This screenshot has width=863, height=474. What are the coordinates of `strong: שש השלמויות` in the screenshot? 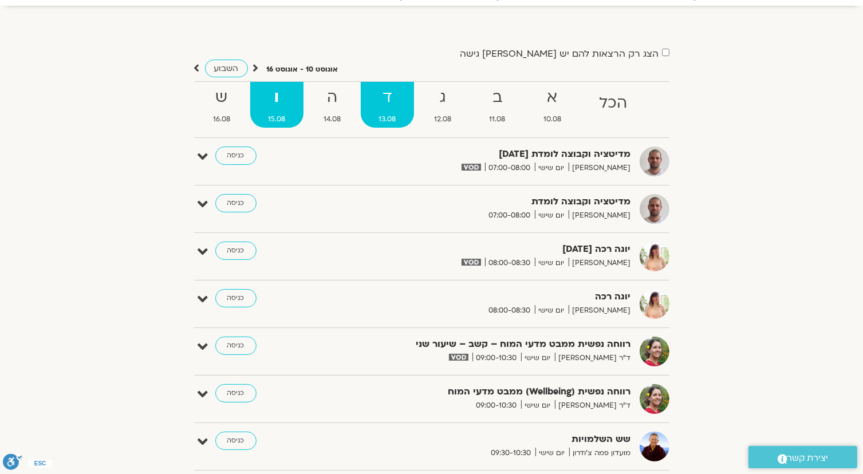 It's located at (491, 439).